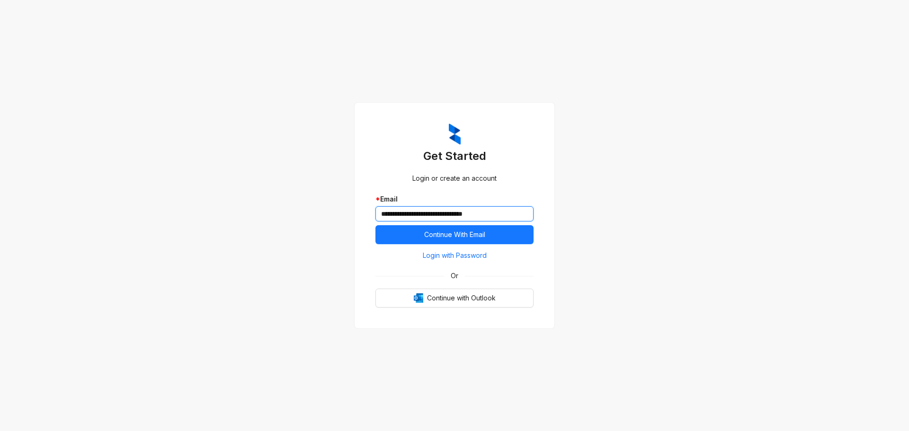 The image size is (909, 431). I want to click on img: ZumaIcon, so click(455, 134).